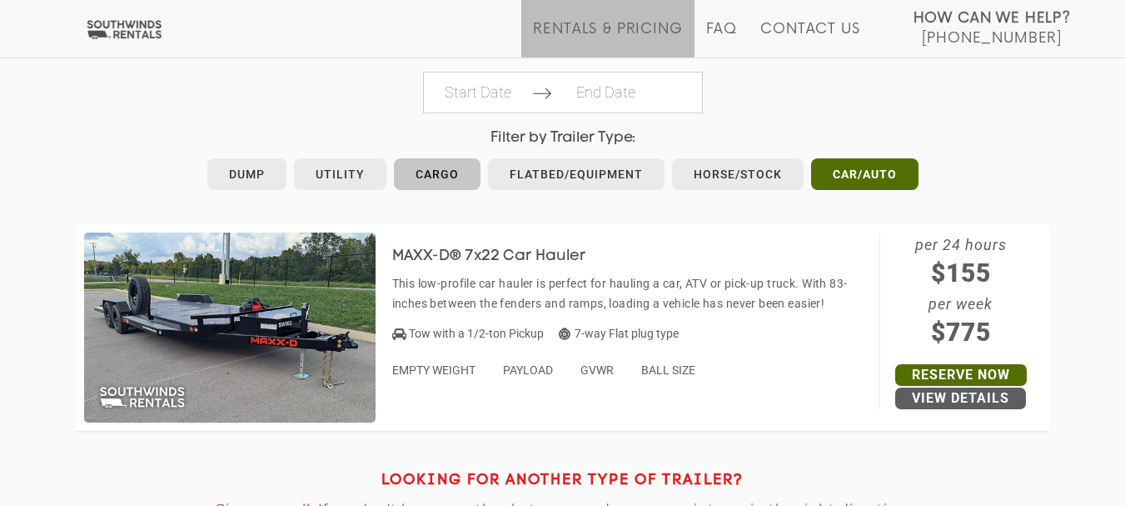 Image resolution: width=1125 pixels, height=506 pixels. What do you see at coordinates (340, 174) in the screenshot?
I see `a: Utility` at bounding box center [340, 174].